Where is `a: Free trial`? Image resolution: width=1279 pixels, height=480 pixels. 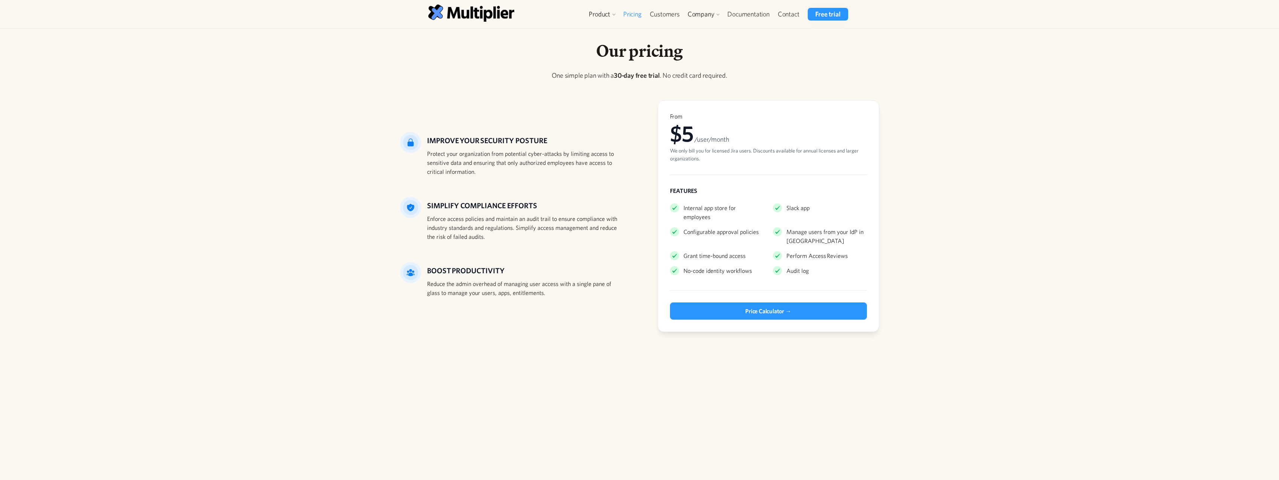
a: Free trial is located at coordinates (827, 14).